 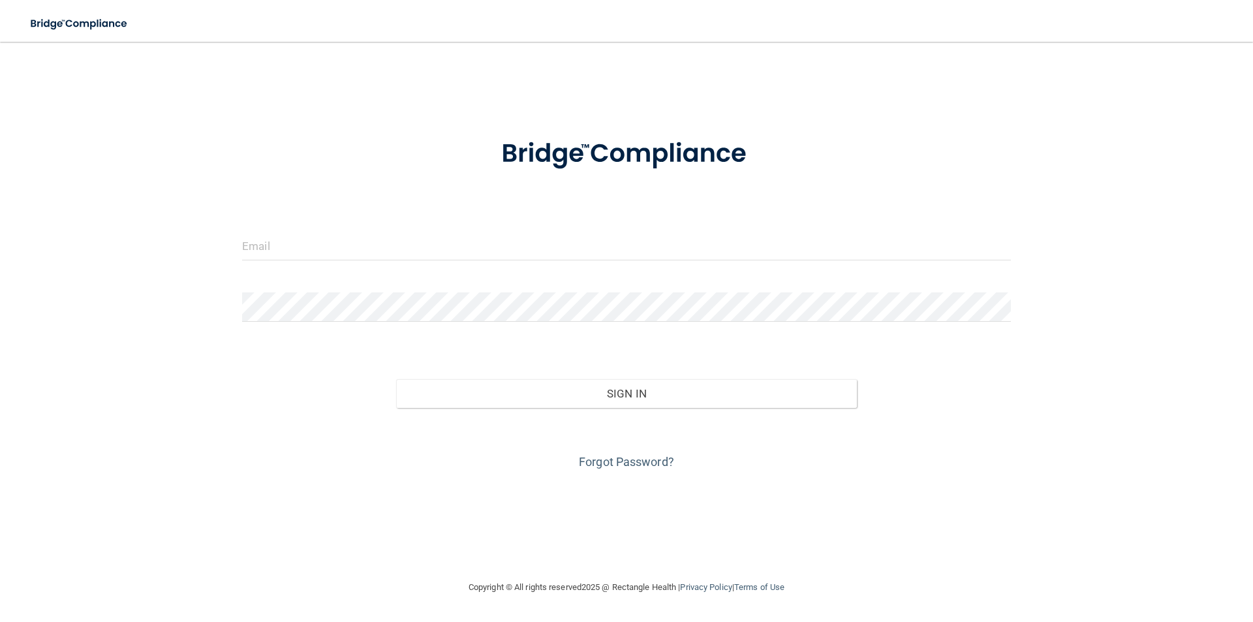 What do you see at coordinates (759, 587) in the screenshot?
I see `a: Terms of Use` at bounding box center [759, 587].